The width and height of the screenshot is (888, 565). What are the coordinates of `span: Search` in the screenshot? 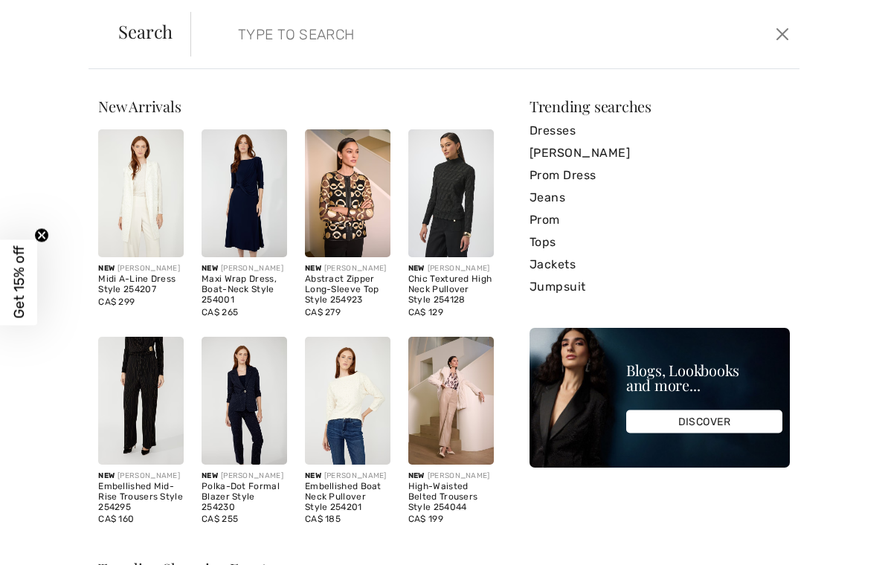 It's located at (145, 31).